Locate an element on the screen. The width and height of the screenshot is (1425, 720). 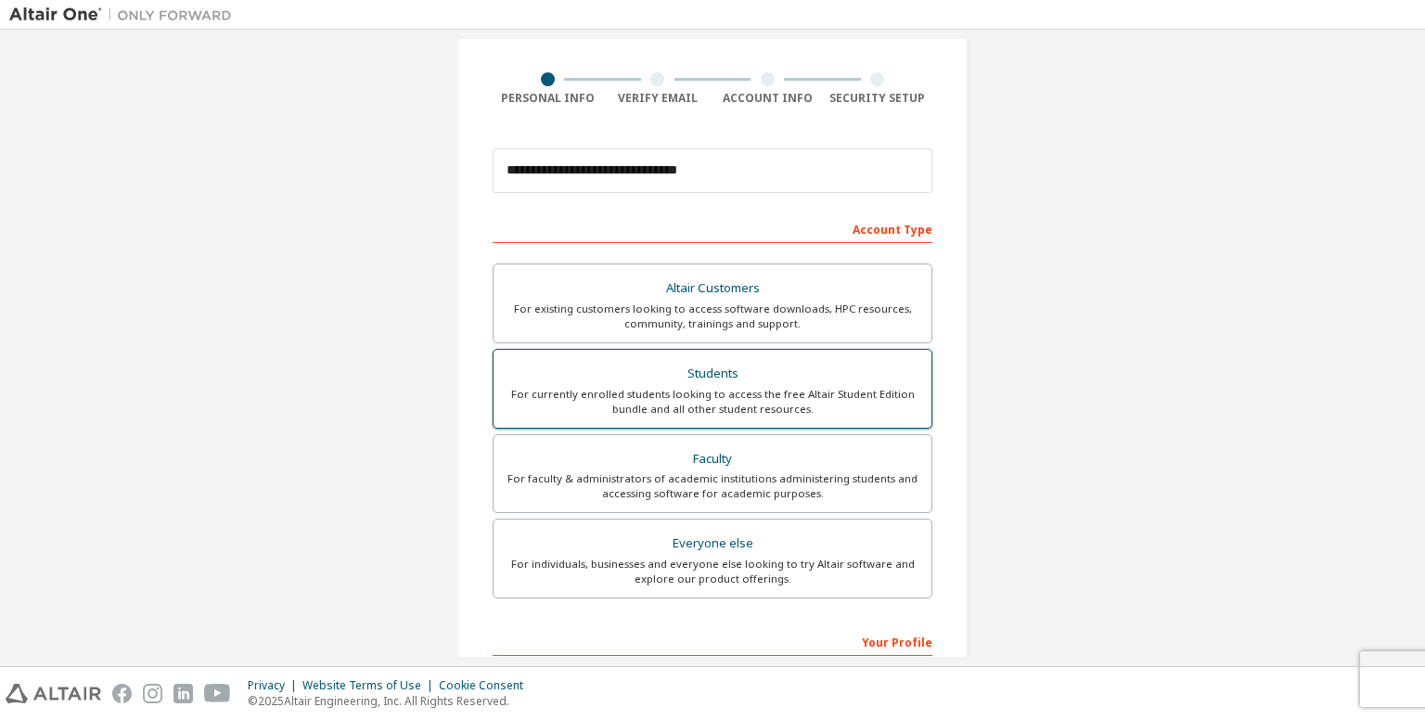
img: Altair One is located at coordinates (125, 15).